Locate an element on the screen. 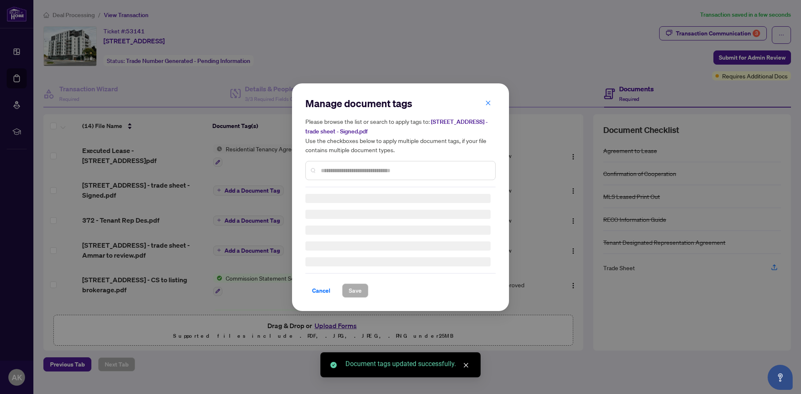  span: check-circle is located at coordinates (333, 365).